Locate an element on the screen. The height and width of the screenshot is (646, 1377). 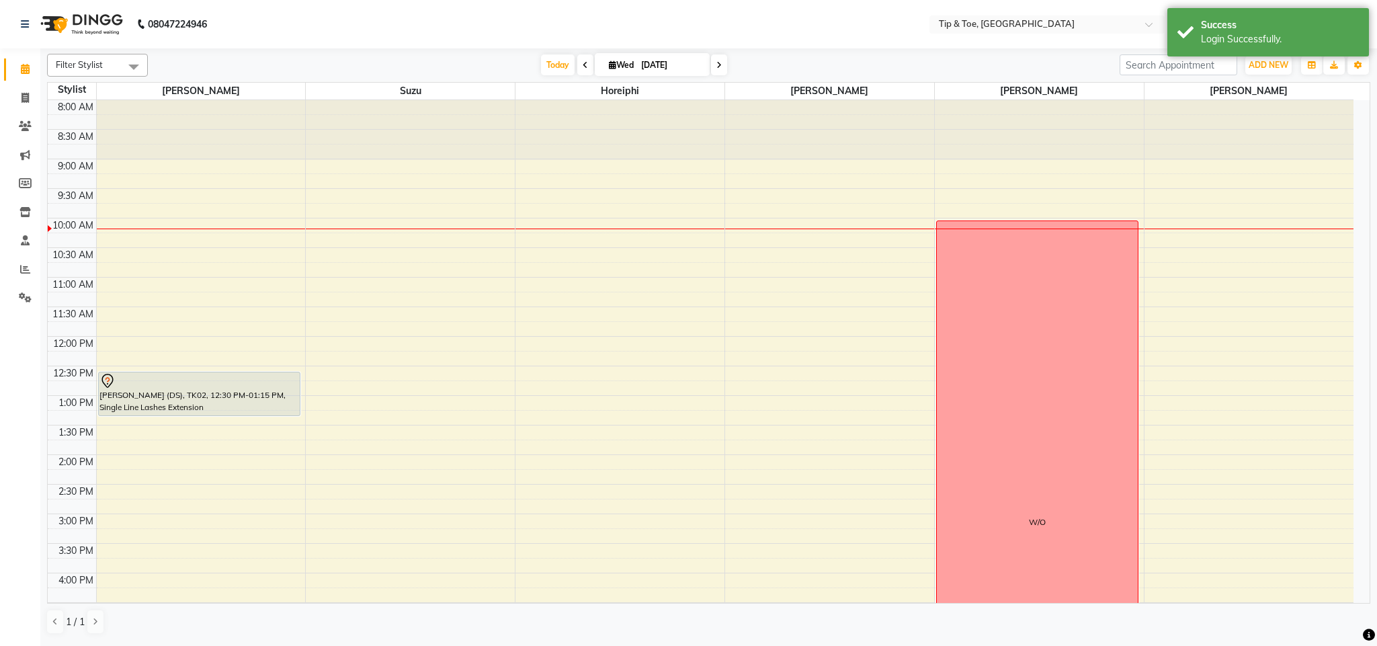
div: 9:30 AM is located at coordinates (75, 196).